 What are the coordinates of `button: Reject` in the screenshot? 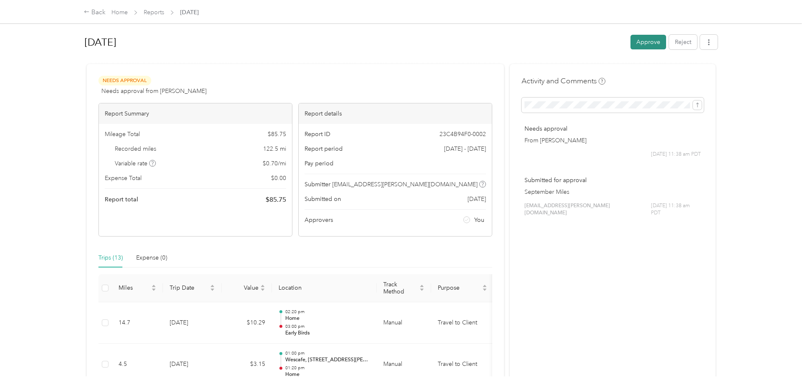 It's located at (683, 42).